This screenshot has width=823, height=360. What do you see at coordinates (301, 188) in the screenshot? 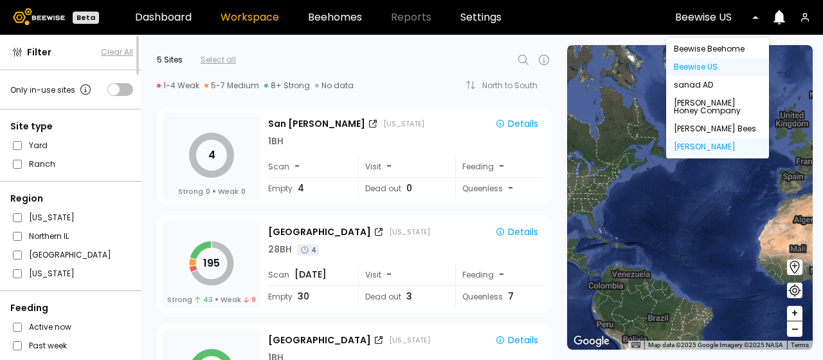
I see `span: 4` at bounding box center [301, 188].